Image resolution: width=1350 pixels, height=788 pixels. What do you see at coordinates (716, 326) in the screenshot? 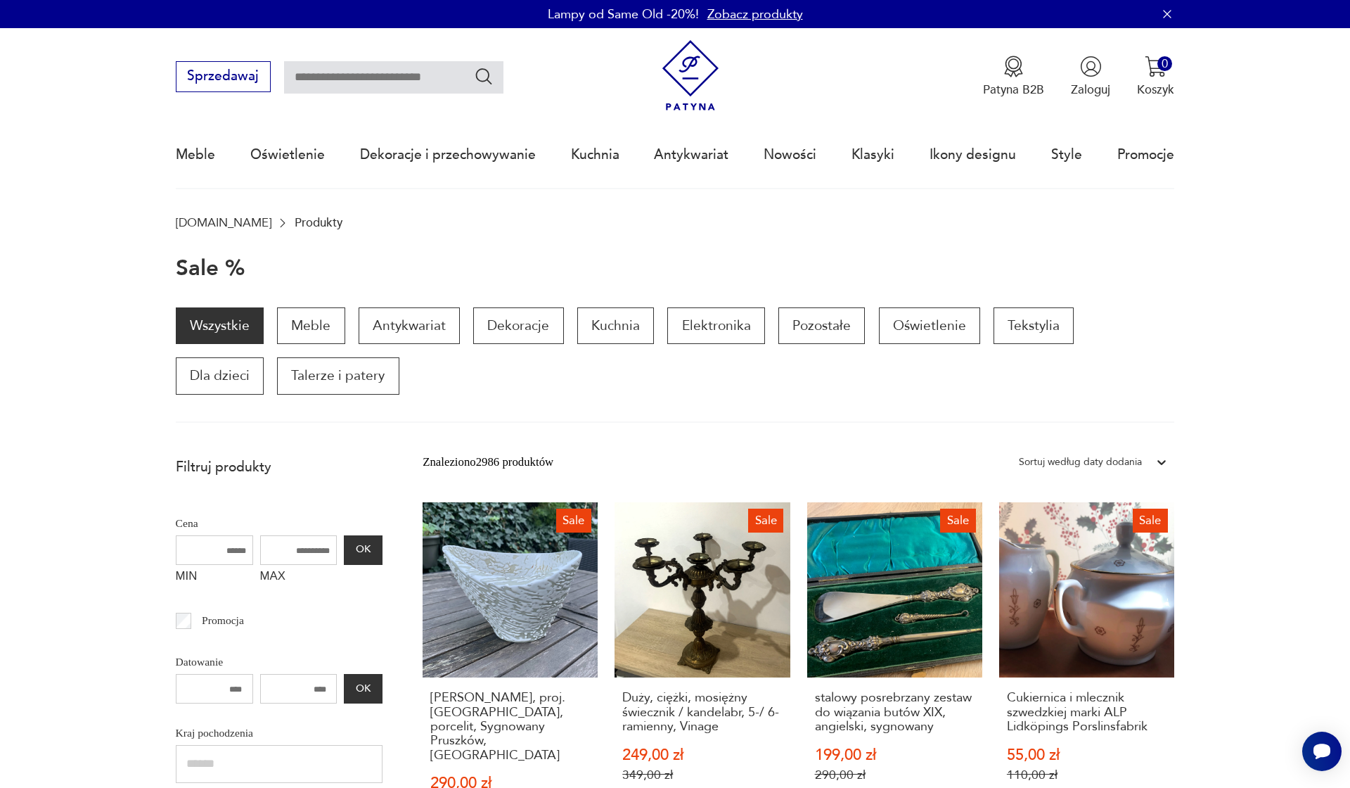
I see `a: Elektronika` at bounding box center [716, 326].